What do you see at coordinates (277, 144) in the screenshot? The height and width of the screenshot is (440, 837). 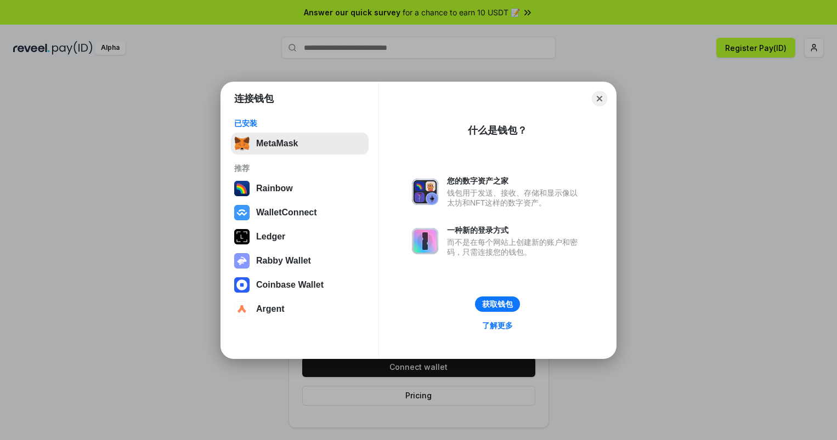 I see `div: MetaMask` at bounding box center [277, 144].